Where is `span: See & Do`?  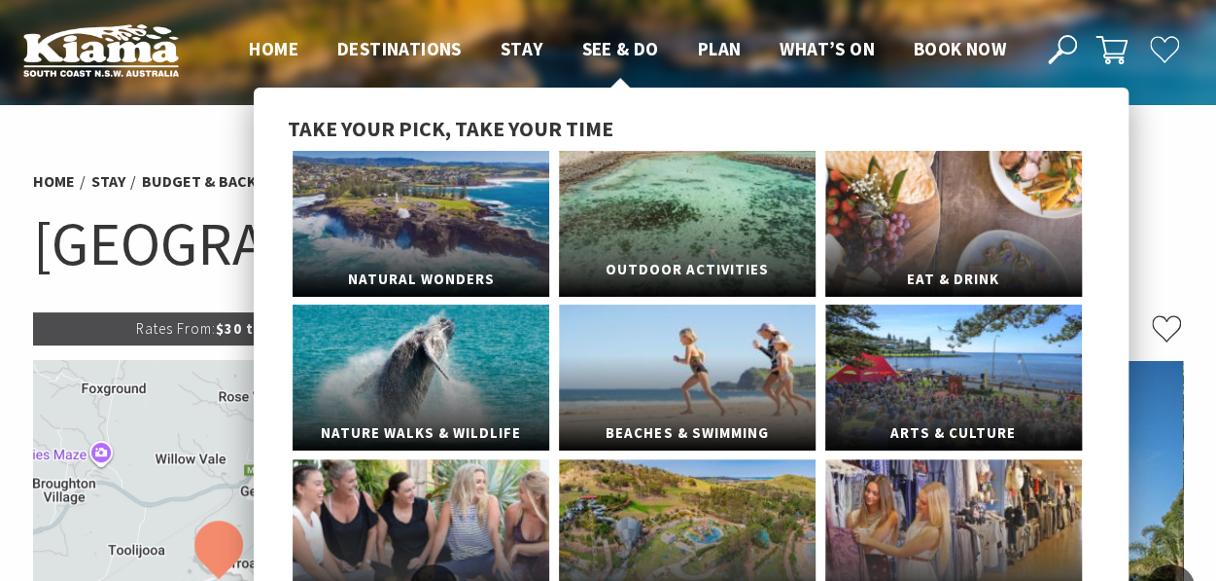 span: See & Do is located at coordinates (619, 49).